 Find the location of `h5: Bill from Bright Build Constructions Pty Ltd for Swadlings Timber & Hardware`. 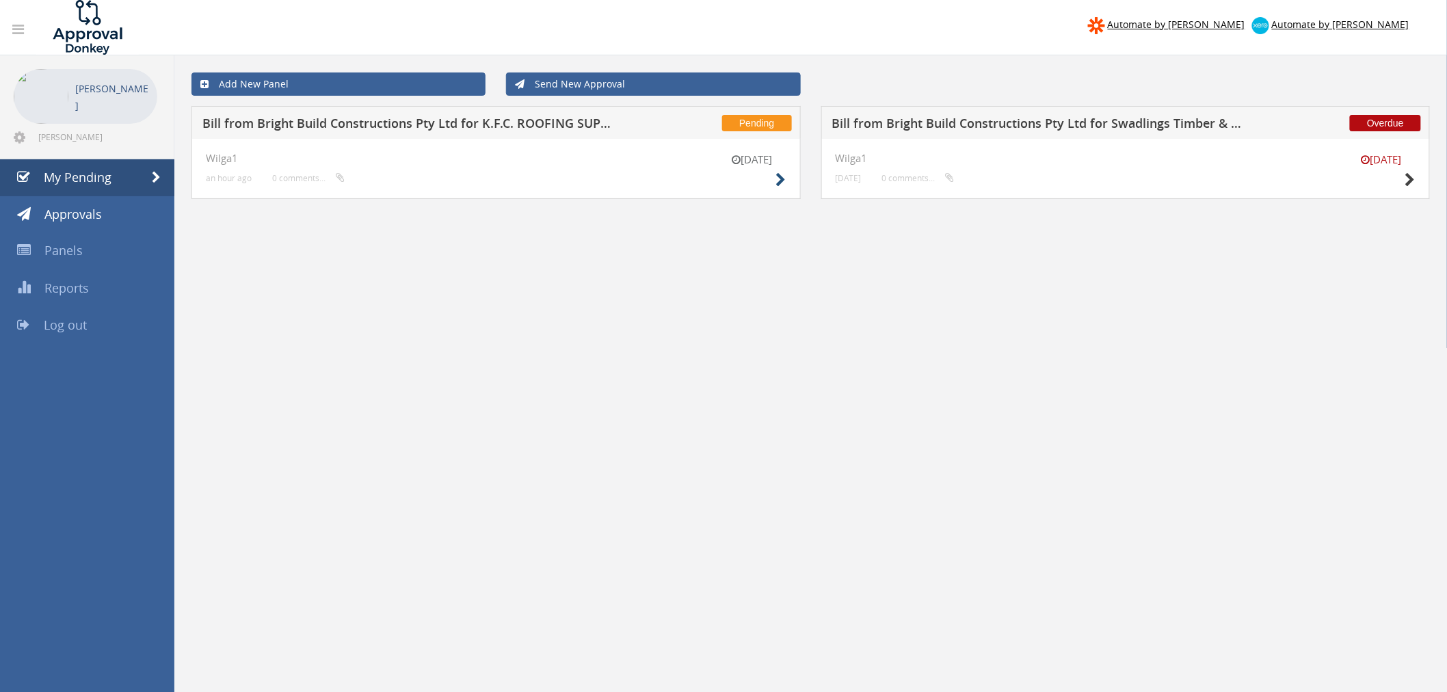

h5: Bill from Bright Build Constructions Pty Ltd for Swadlings Timber & Hardware is located at coordinates (1038, 125).